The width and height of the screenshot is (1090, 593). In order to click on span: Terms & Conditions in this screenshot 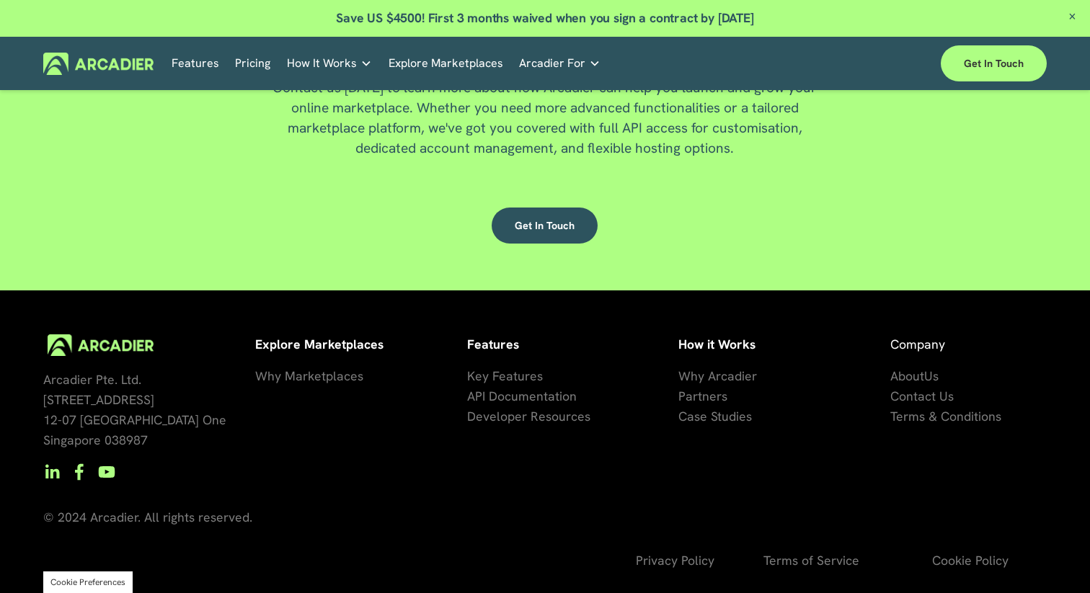, I will do `click(946, 416)`.